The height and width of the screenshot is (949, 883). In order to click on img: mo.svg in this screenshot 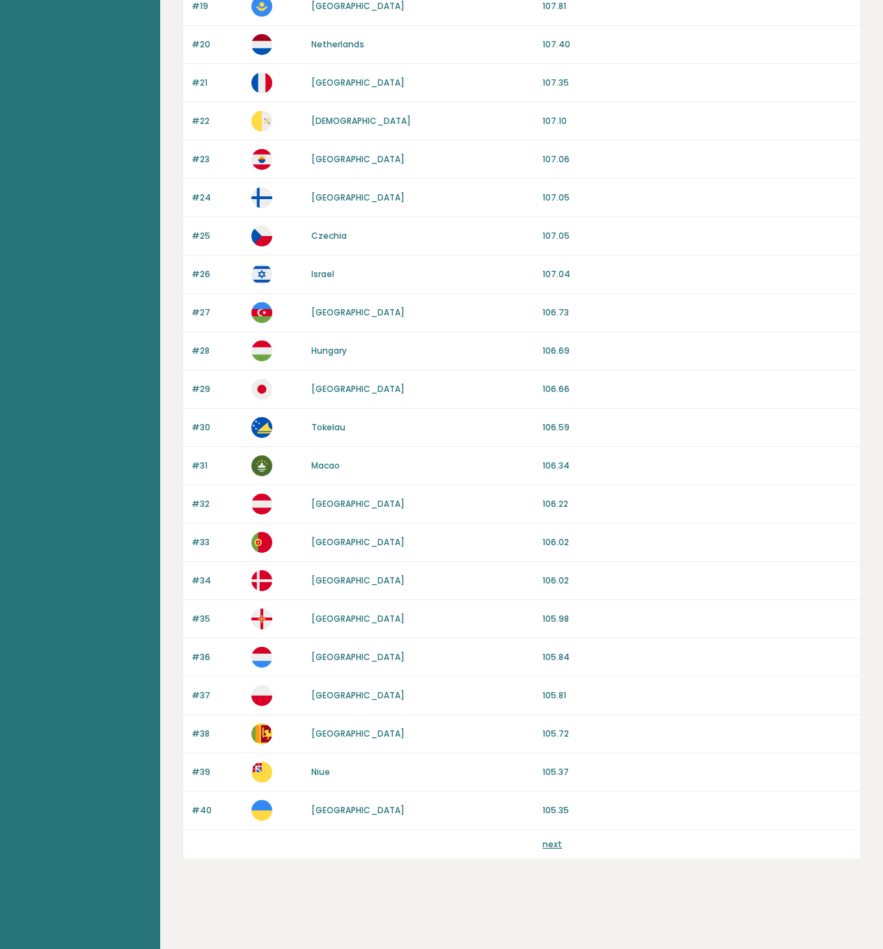, I will do `click(262, 466)`.